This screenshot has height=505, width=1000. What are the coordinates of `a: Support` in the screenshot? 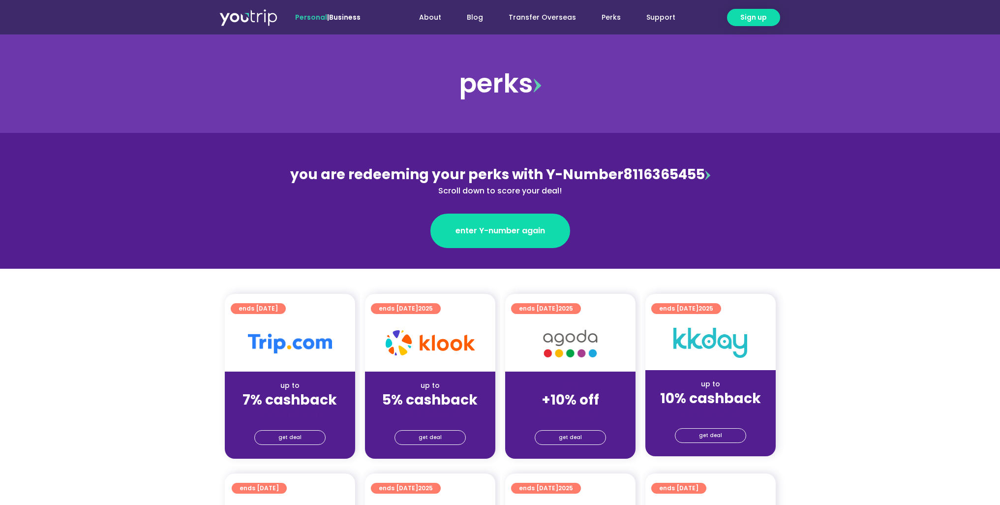 It's located at (661, 17).